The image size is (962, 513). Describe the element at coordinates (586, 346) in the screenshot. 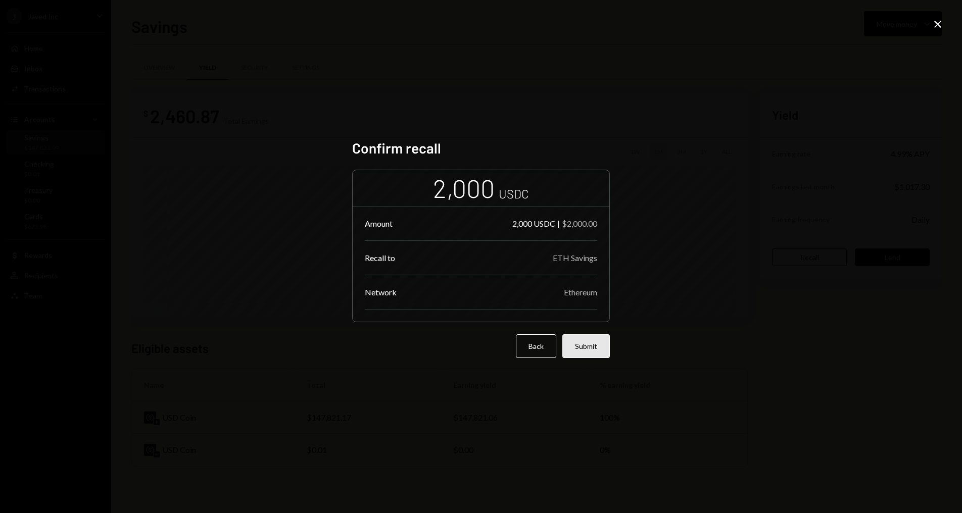

I see `button: Submit` at that location.